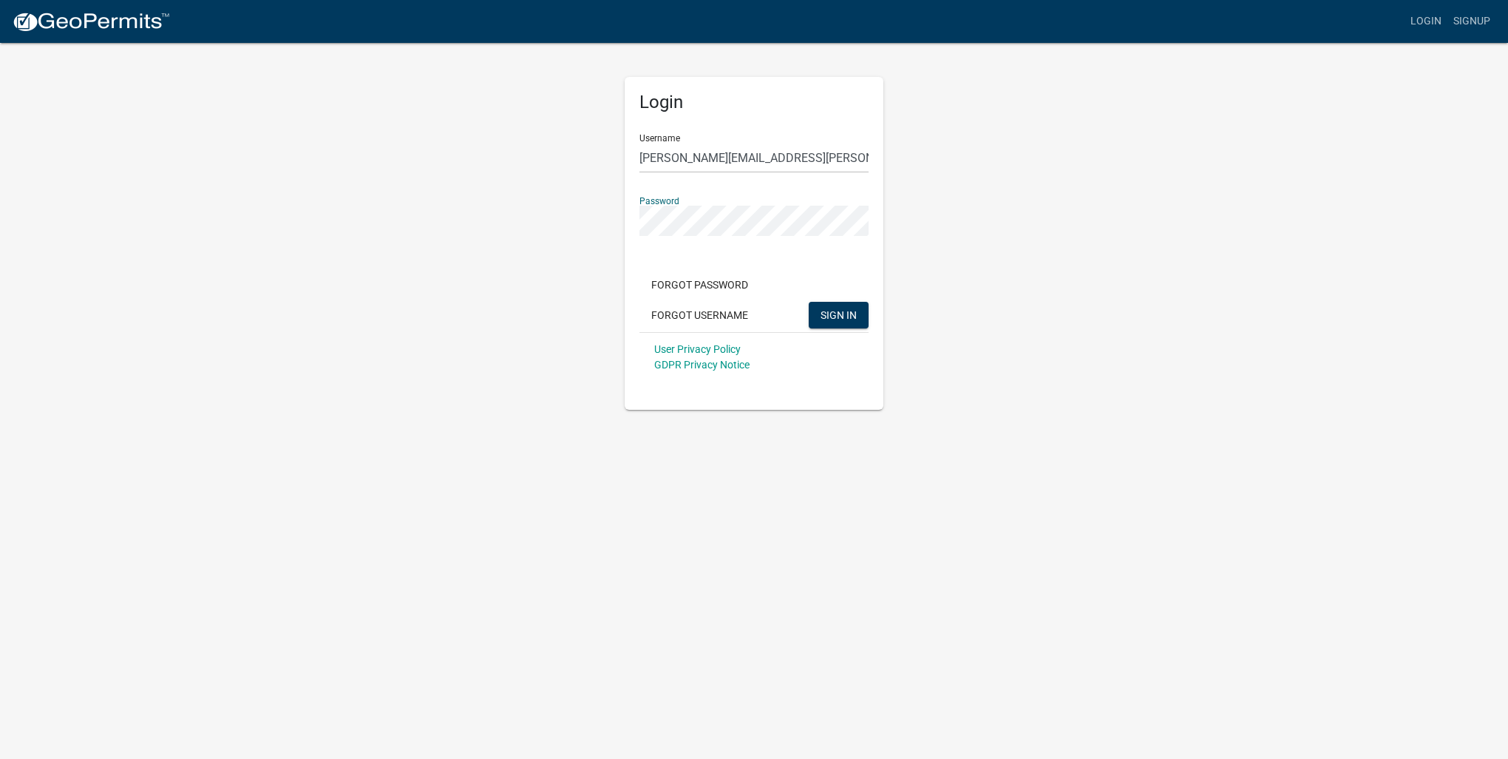  I want to click on button: Forgot Password, so click(699, 285).